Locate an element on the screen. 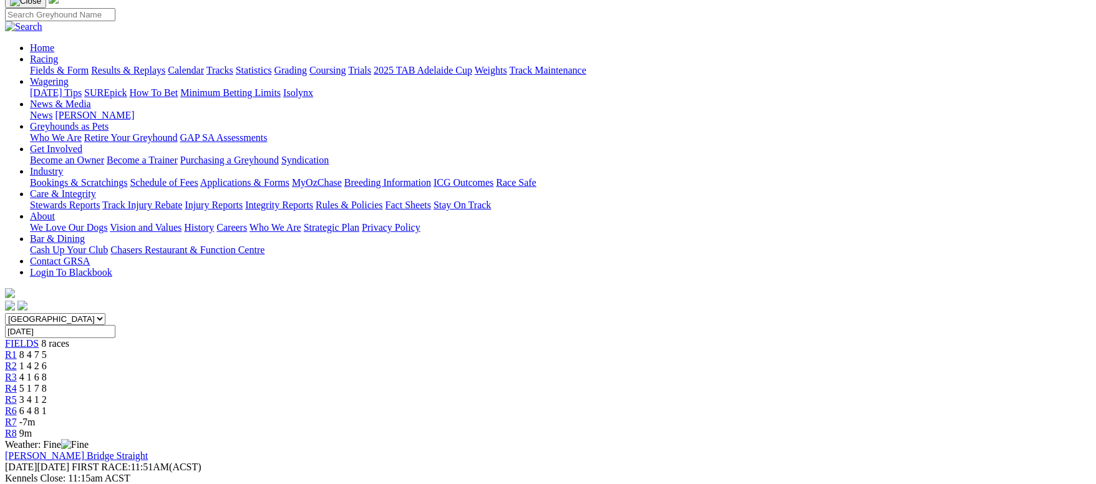  span: R2 is located at coordinates (11, 366).